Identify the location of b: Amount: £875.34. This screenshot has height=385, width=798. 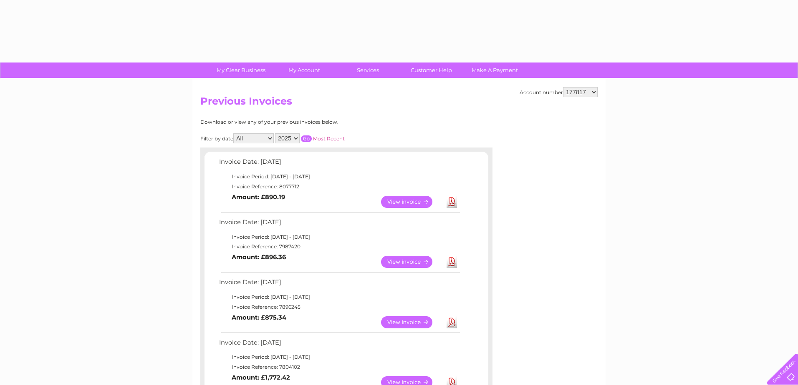
(259, 318).